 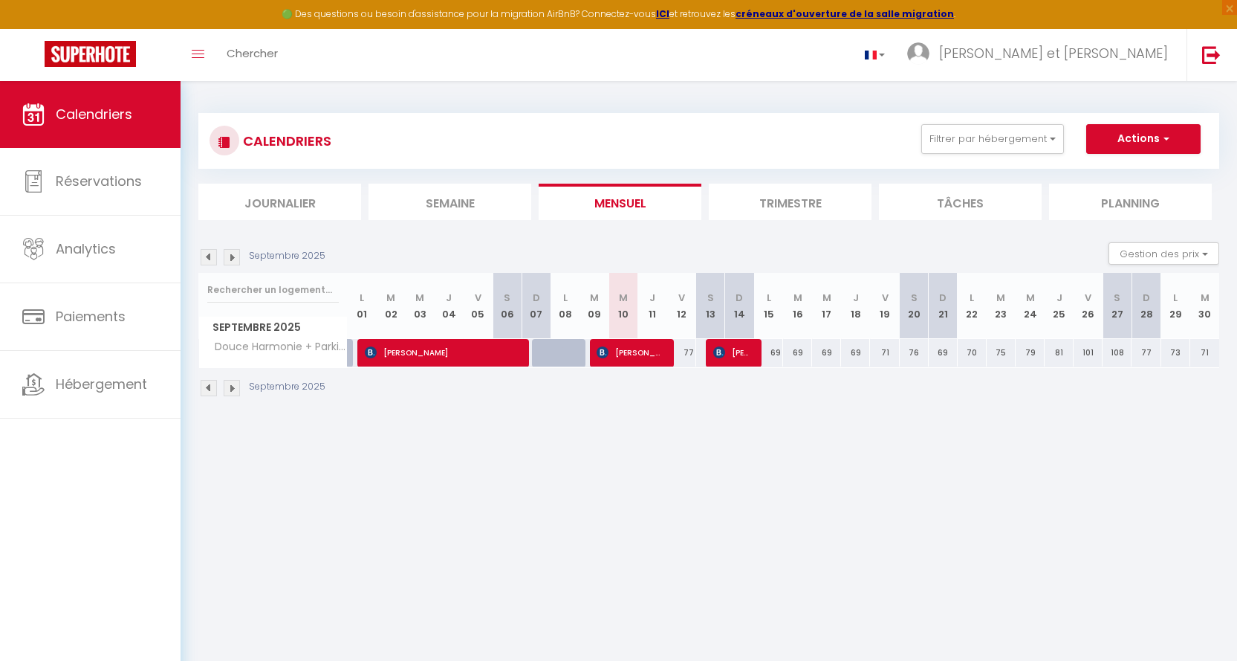 What do you see at coordinates (420, 305) in the screenshot?
I see `th: 03` at bounding box center [420, 305].